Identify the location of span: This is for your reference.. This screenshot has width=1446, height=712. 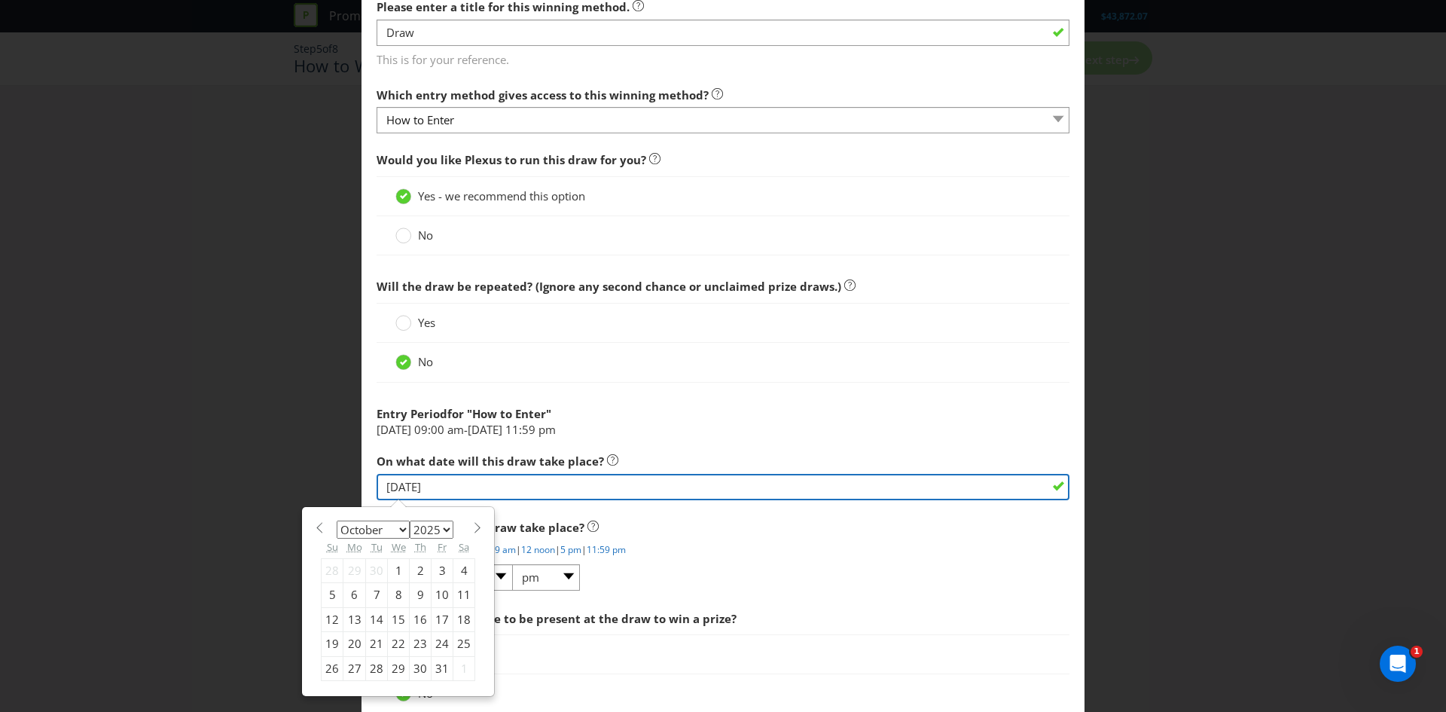
(723, 57).